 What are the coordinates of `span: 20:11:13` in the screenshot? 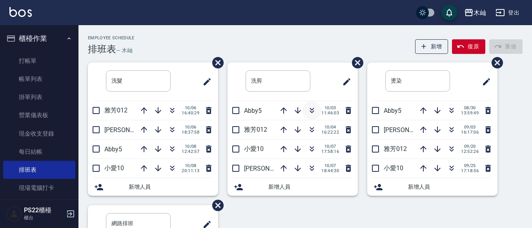 It's located at (190, 170).